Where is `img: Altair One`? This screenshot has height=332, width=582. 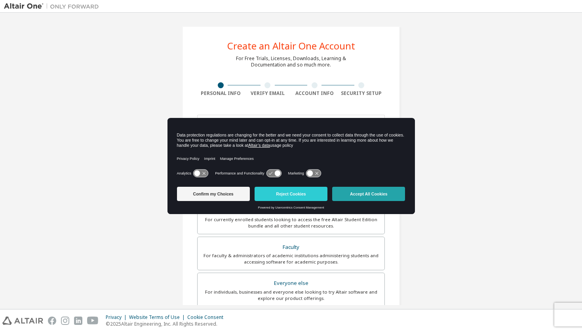 img: Altair One is located at coordinates (53, 6).